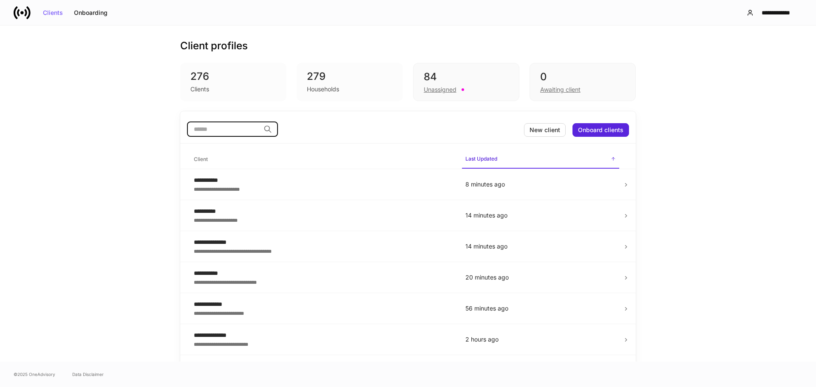 The width and height of the screenshot is (816, 387). What do you see at coordinates (541, 185) in the screenshot?
I see `p: 8 minutes ago` at bounding box center [541, 185].